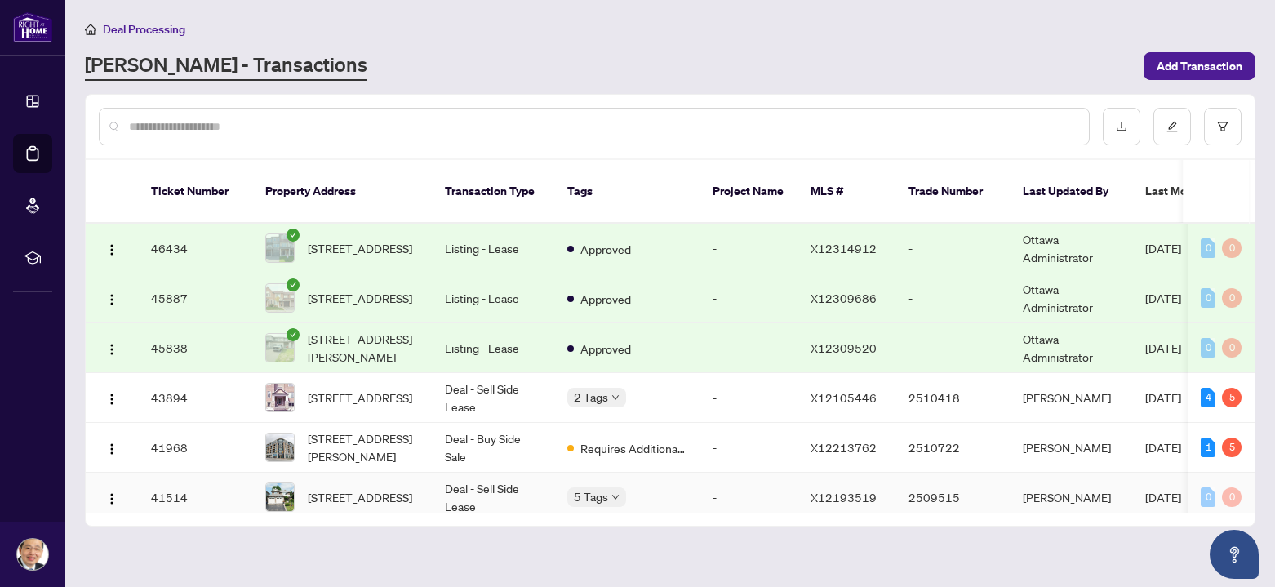  What do you see at coordinates (1222, 126) in the screenshot?
I see `button: filter` at bounding box center [1222, 126].